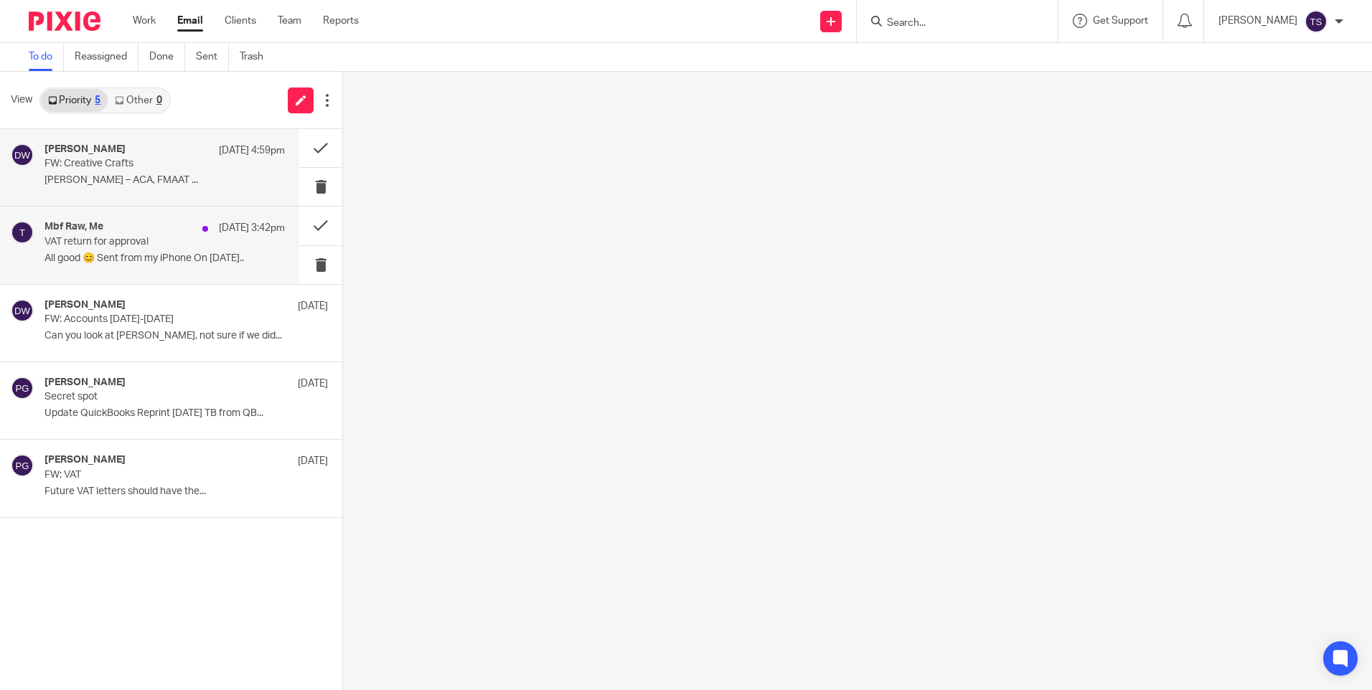 This screenshot has height=690, width=1372. What do you see at coordinates (65, 21) in the screenshot?
I see `img: Pixie` at bounding box center [65, 21].